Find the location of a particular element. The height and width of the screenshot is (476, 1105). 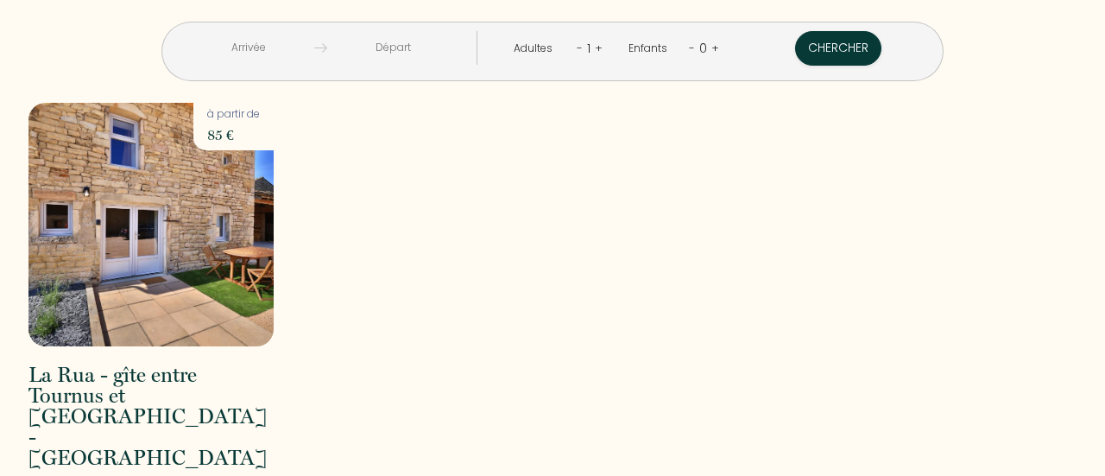

button: Chercher is located at coordinates (838, 48).